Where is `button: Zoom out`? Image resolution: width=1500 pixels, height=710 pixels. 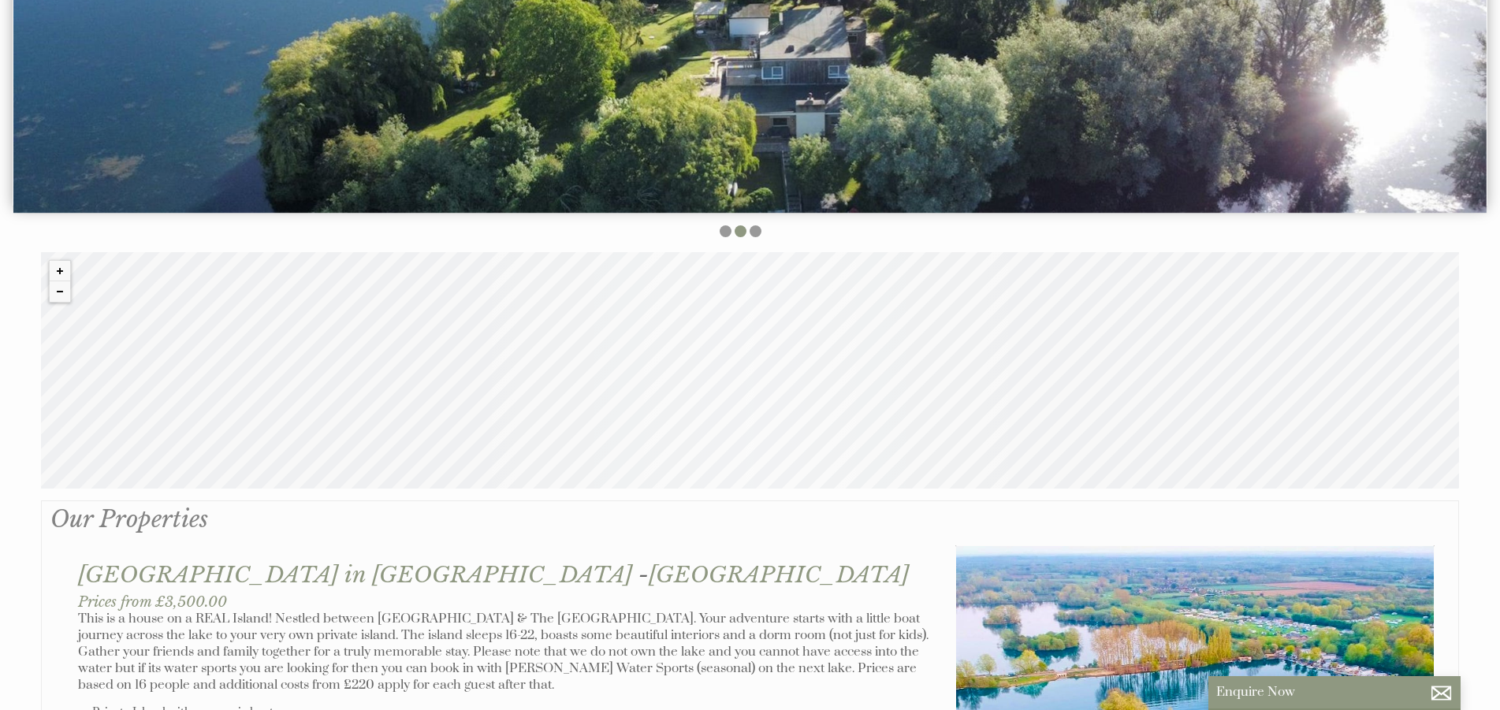
button: Zoom out is located at coordinates (60, 292).